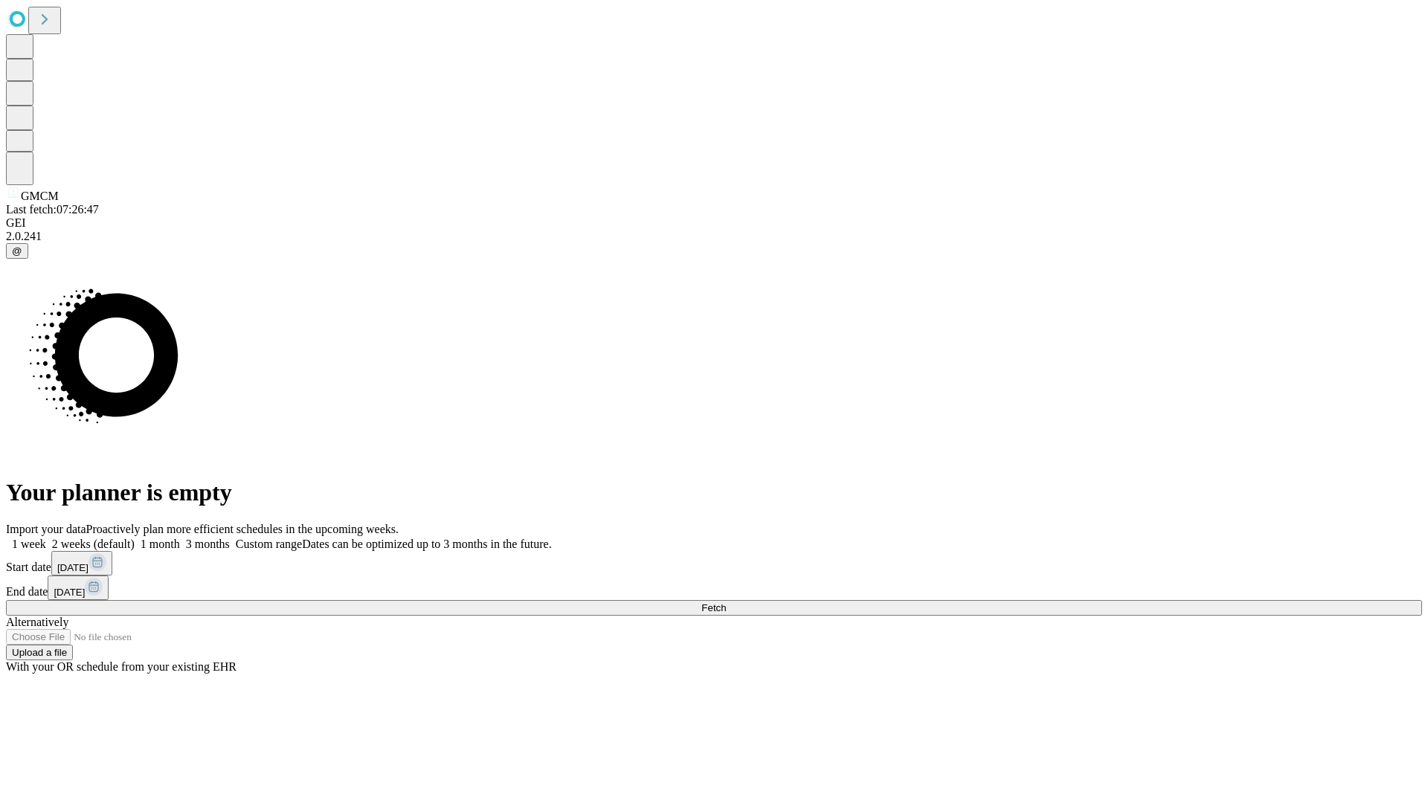  What do you see at coordinates (714, 608) in the screenshot?
I see `button: Fetch` at bounding box center [714, 608].